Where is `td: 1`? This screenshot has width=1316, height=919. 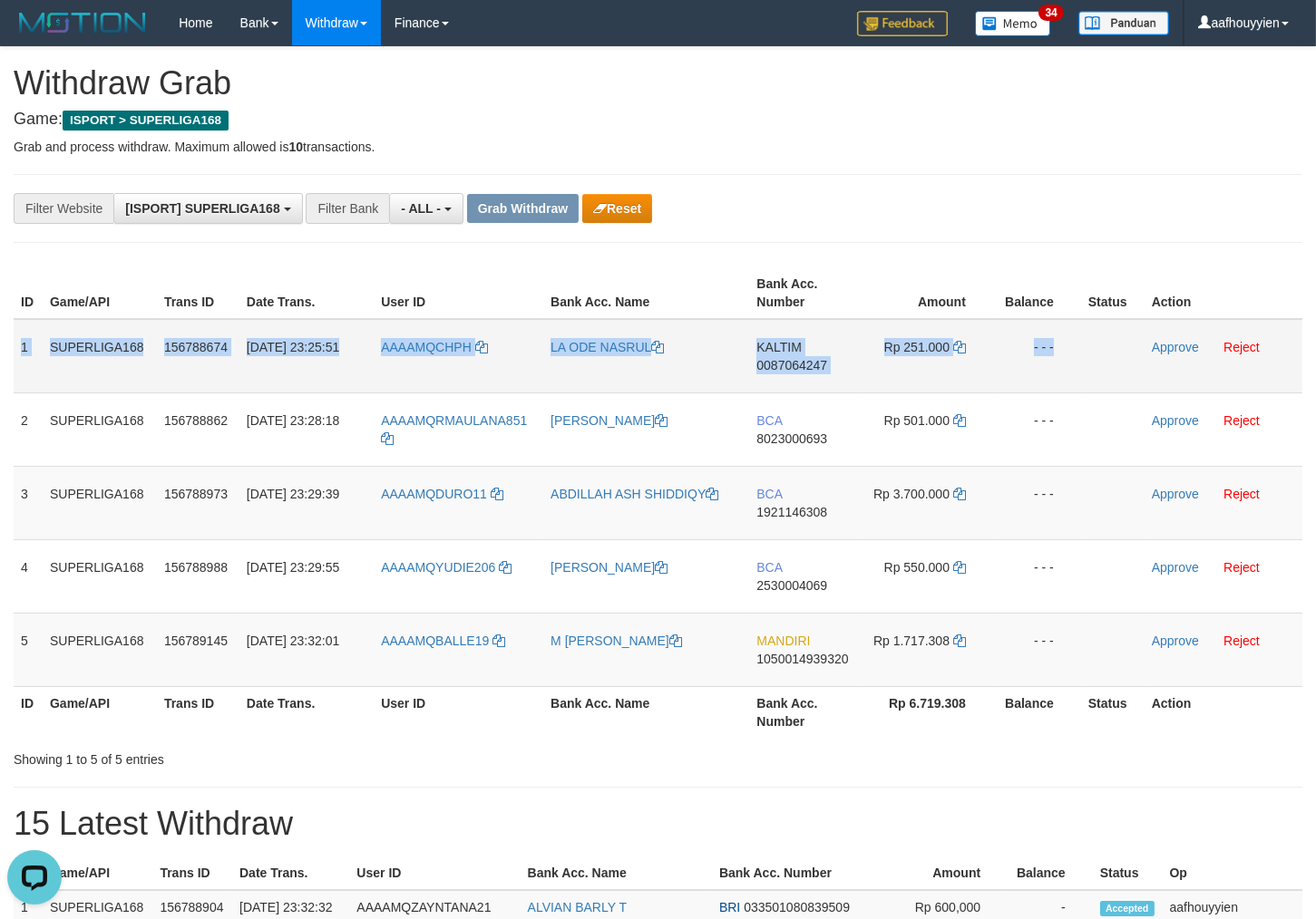
td: 1 is located at coordinates (28, 356).